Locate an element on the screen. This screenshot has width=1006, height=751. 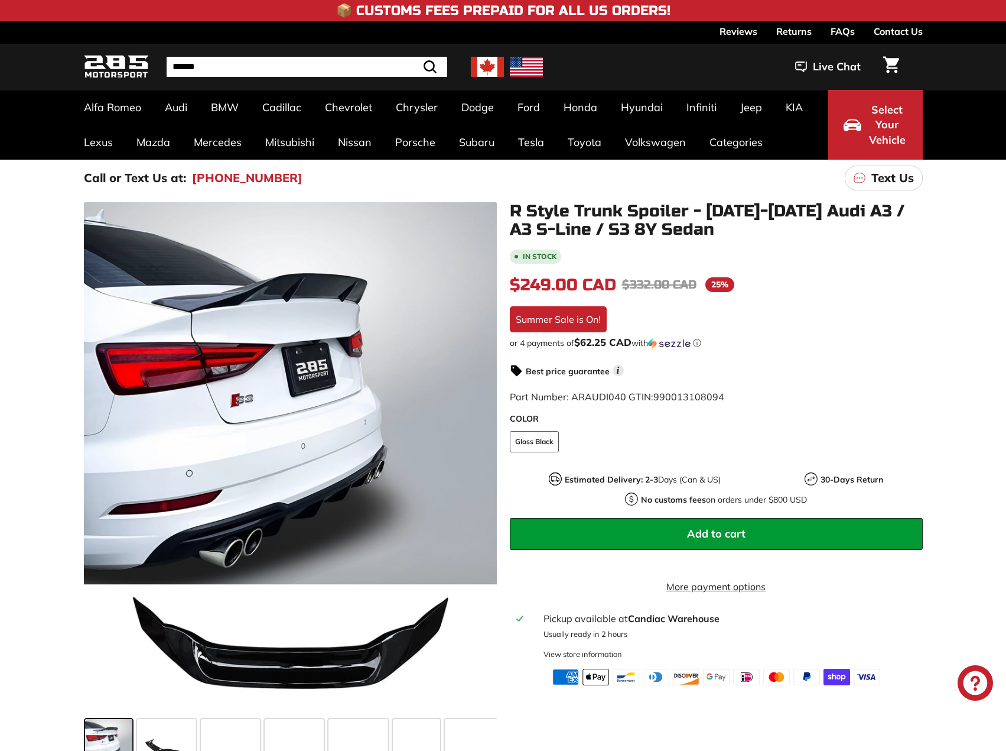
img: american_express is located at coordinates (566, 677).